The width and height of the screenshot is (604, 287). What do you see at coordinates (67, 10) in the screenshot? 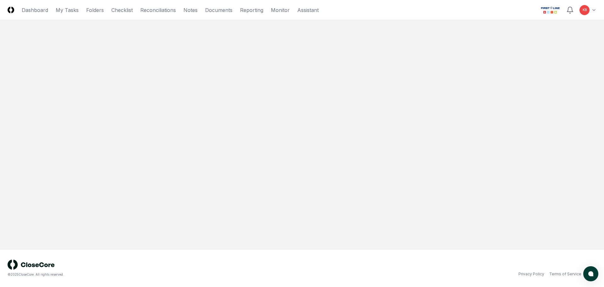
I see `a: My Tasks` at bounding box center [67, 10].